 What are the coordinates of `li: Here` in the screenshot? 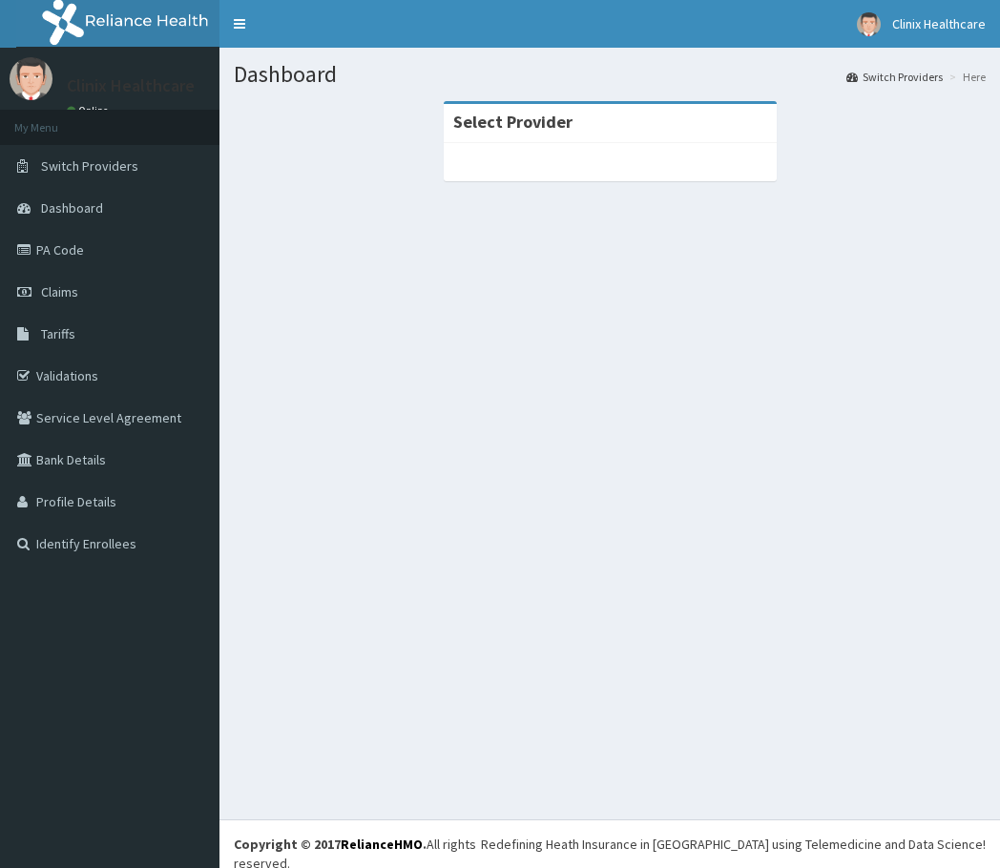 It's located at (965, 76).